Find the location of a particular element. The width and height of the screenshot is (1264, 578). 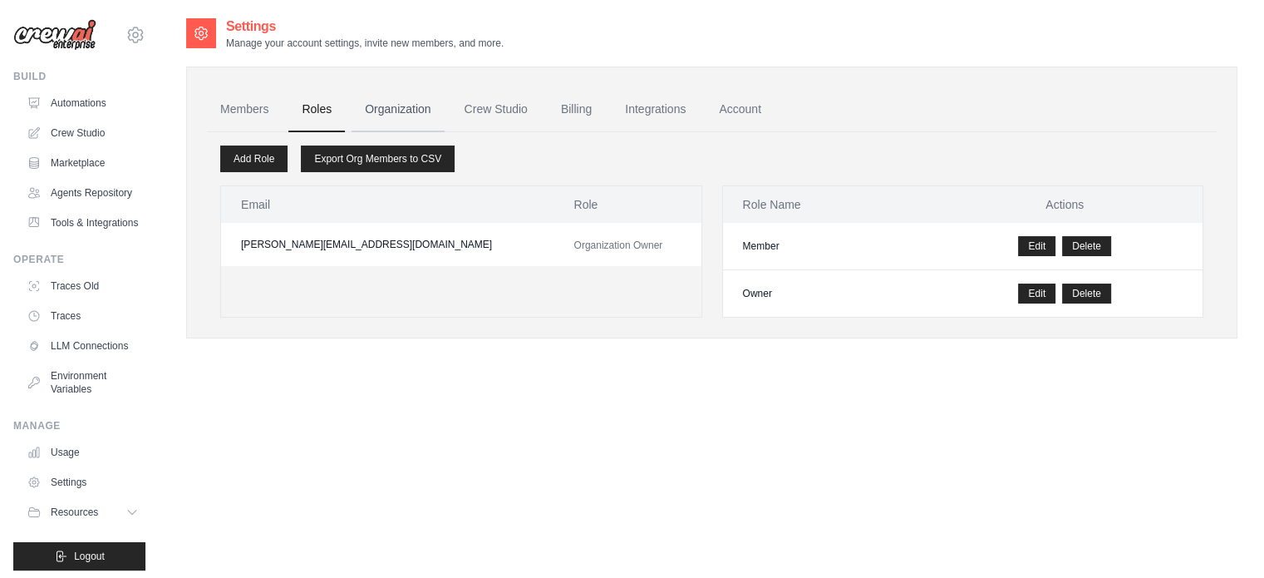

a: Automations is located at coordinates (82, 103).